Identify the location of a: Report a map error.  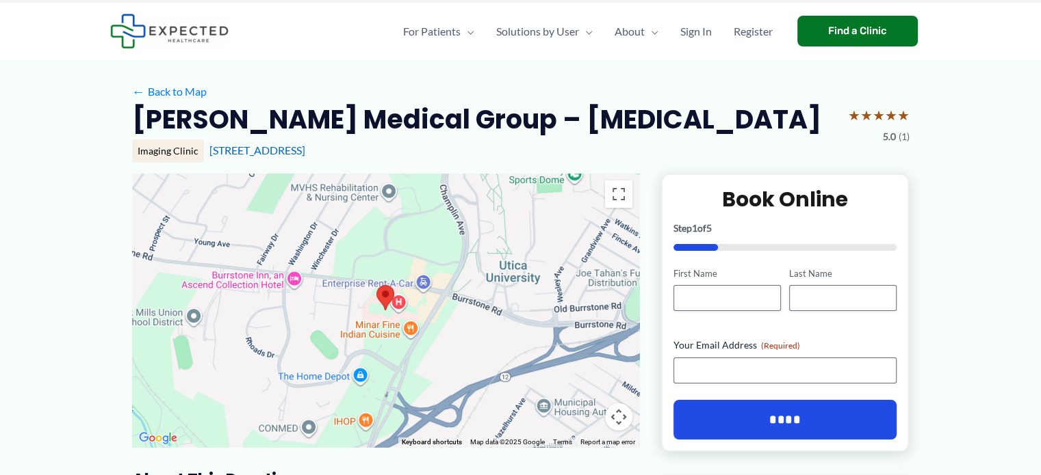
(607, 442).